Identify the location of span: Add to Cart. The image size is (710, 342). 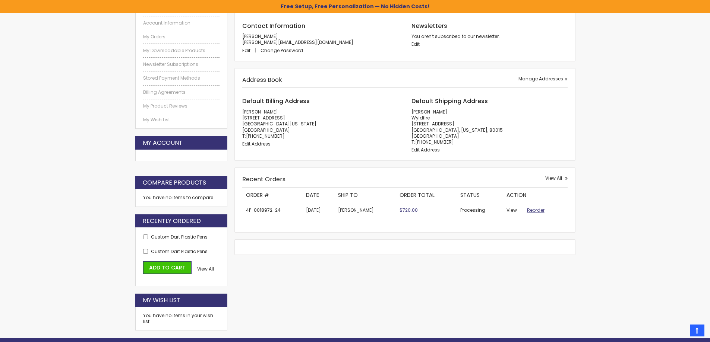
(167, 268).